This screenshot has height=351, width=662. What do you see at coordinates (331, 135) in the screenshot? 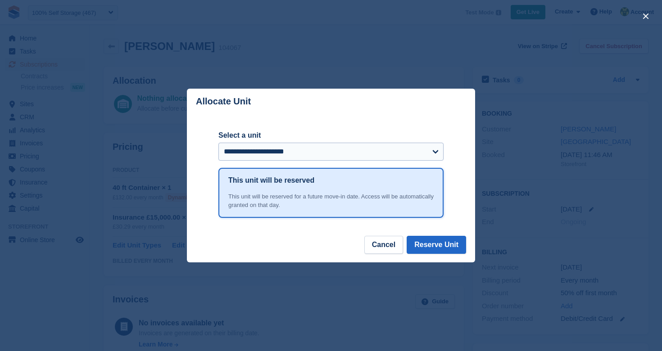
I see `label: Select a unit` at bounding box center [331, 135].